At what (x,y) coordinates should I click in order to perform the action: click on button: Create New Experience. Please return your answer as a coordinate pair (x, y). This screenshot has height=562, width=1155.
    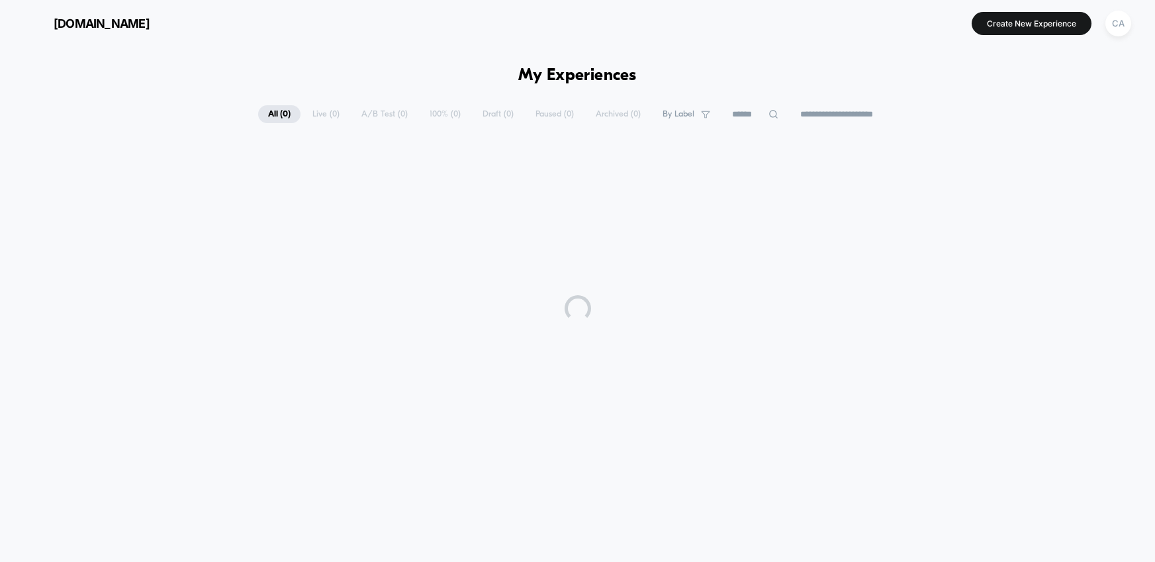
    Looking at the image, I should click on (1031, 23).